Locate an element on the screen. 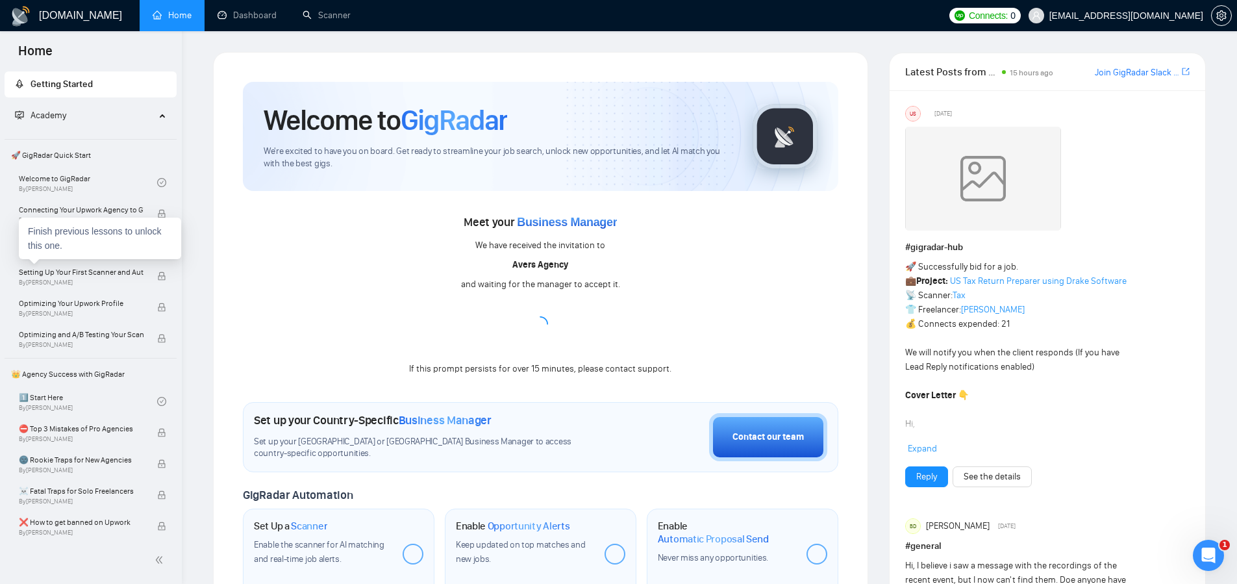 The image size is (1237, 584). h1: Set Up a is located at coordinates (290, 526).